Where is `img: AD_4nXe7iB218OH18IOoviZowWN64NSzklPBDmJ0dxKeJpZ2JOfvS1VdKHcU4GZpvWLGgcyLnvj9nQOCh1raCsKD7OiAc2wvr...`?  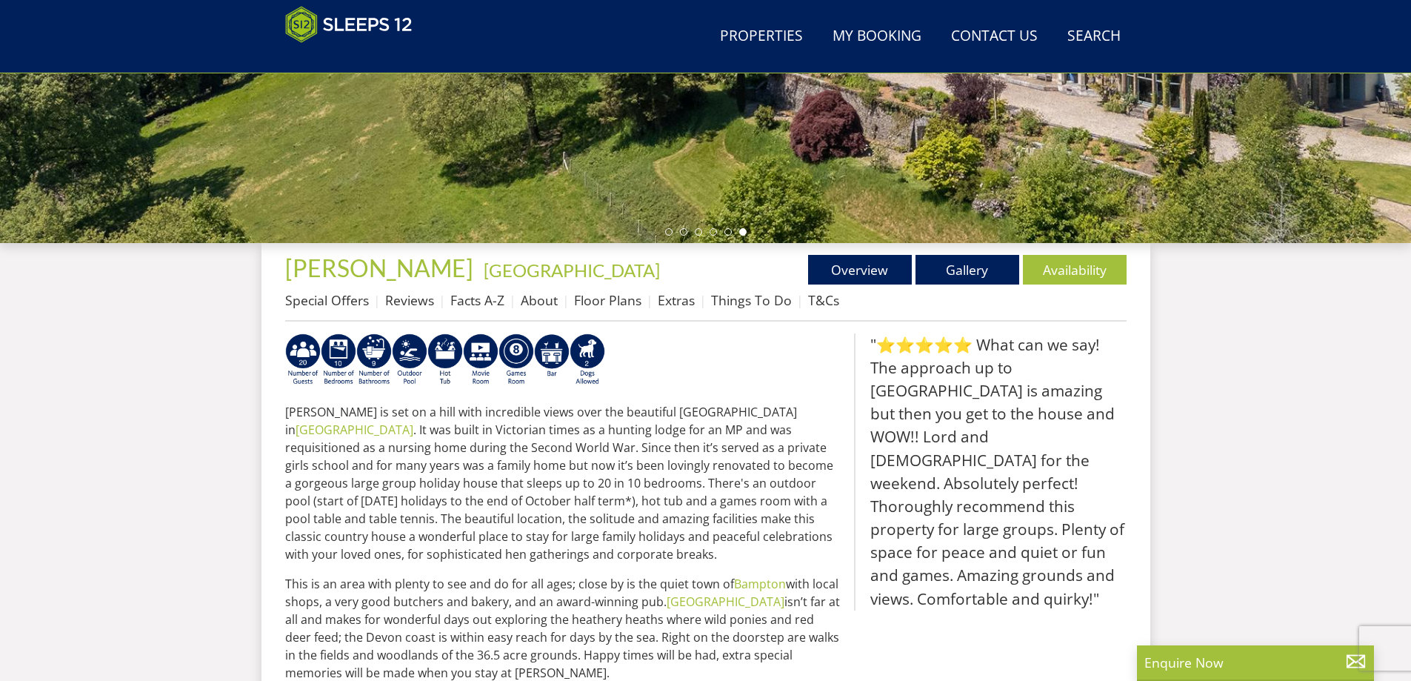 img: AD_4nXe7iB218OH18IOoviZowWN64NSzklPBDmJ0dxKeJpZ2JOfvS1VdKHcU4GZpvWLGgcyLnvj9nQOCh1raCsKD7OiAc2wvr... is located at coordinates (374, 360).